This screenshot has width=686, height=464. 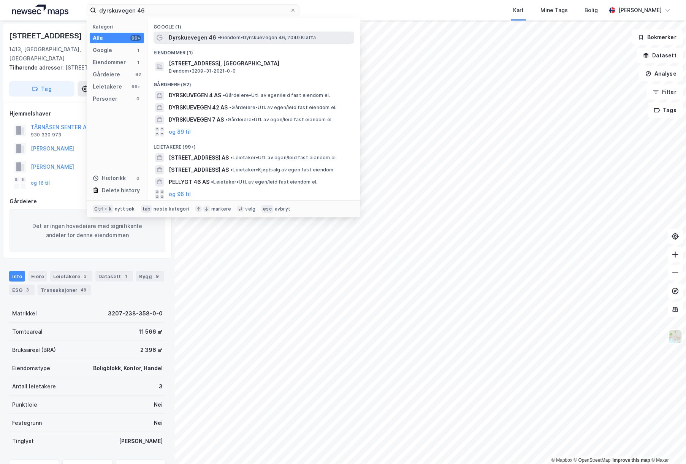 I want to click on div: Info, so click(x=17, y=276).